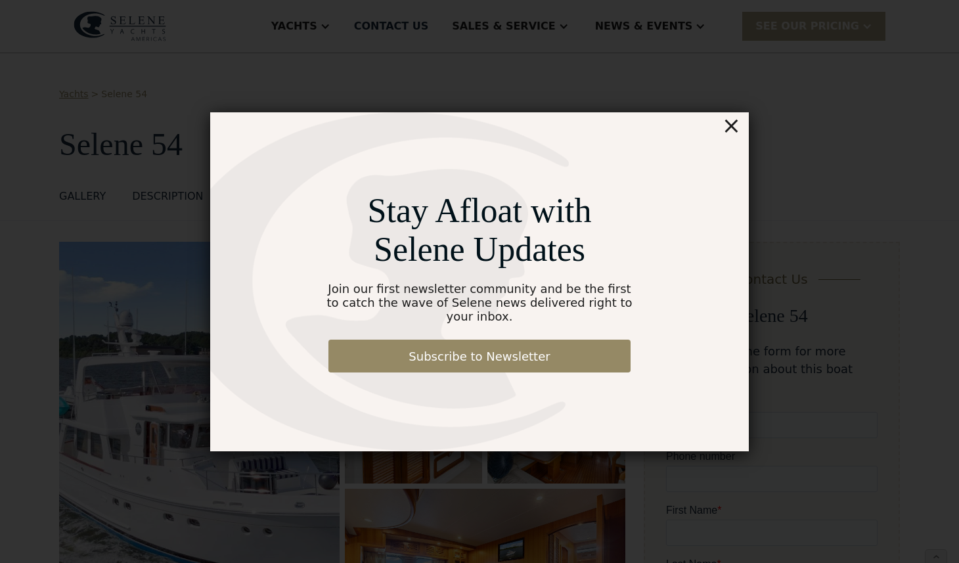 This screenshot has width=959, height=563. What do you see at coordinates (107, 309) in the screenshot?
I see `span: Unsubscribe any time by clicking the link at the bottom of any message` at bounding box center [107, 309].